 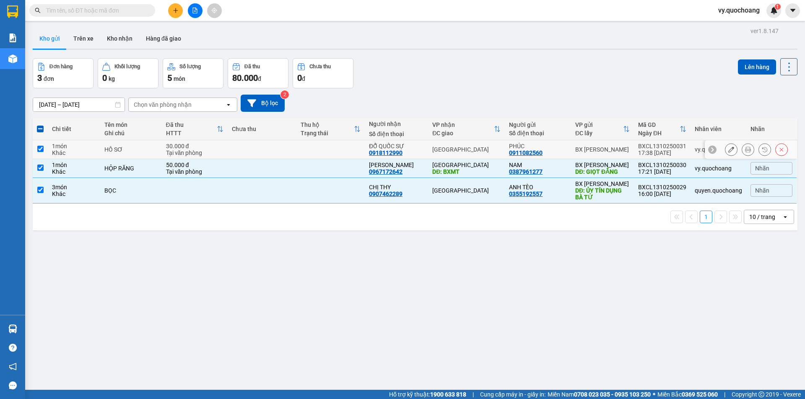 What do you see at coordinates (49, 79) in the screenshot?
I see `span: đơn` at bounding box center [49, 79].